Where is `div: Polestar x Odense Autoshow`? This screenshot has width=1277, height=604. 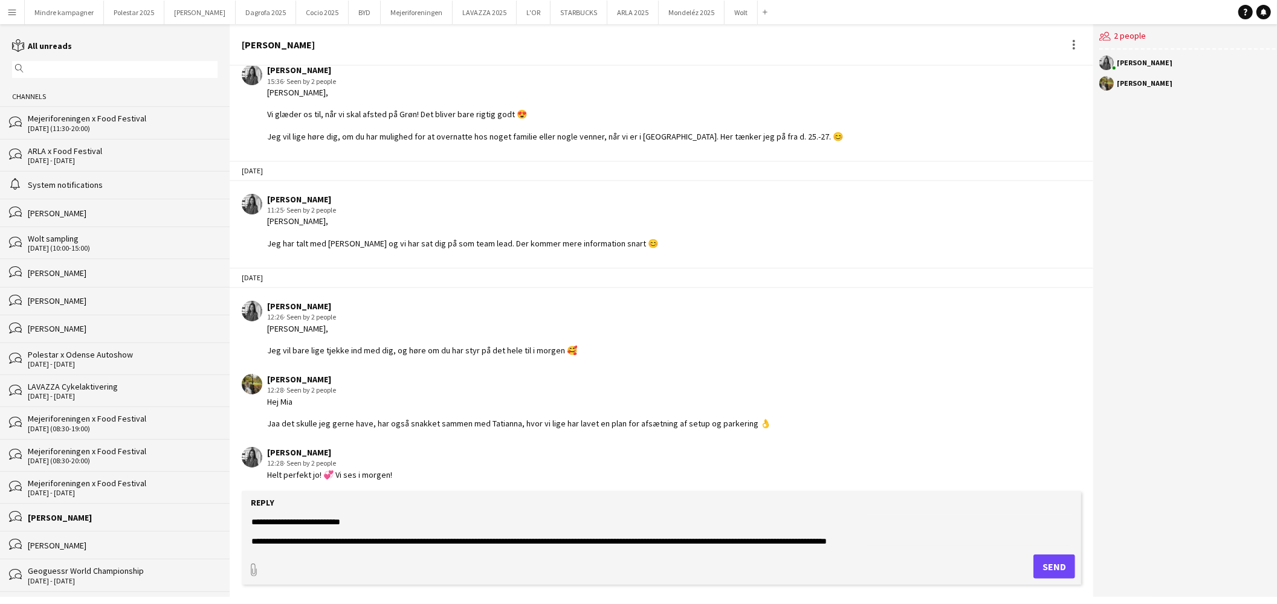
div: Polestar x Odense Autoshow is located at coordinates (123, 355).